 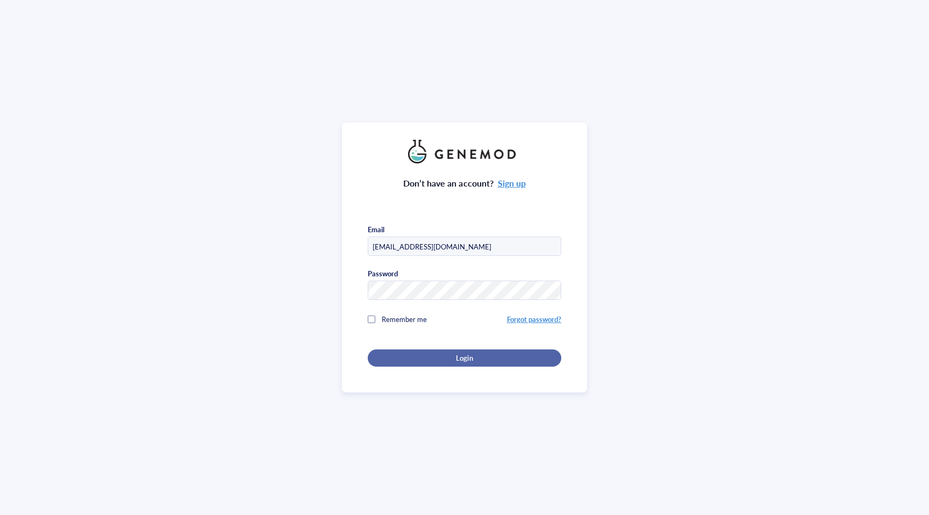 I want to click on a: Forgot password?, so click(x=534, y=319).